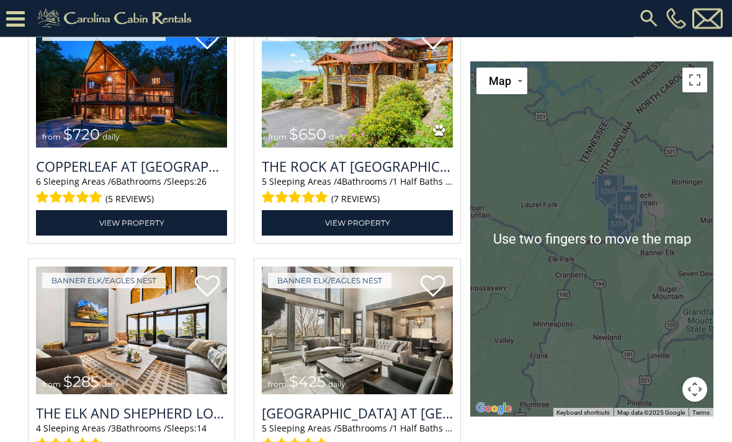  Describe the element at coordinates (623, 198) in the screenshot. I see `div: $315` at that location.